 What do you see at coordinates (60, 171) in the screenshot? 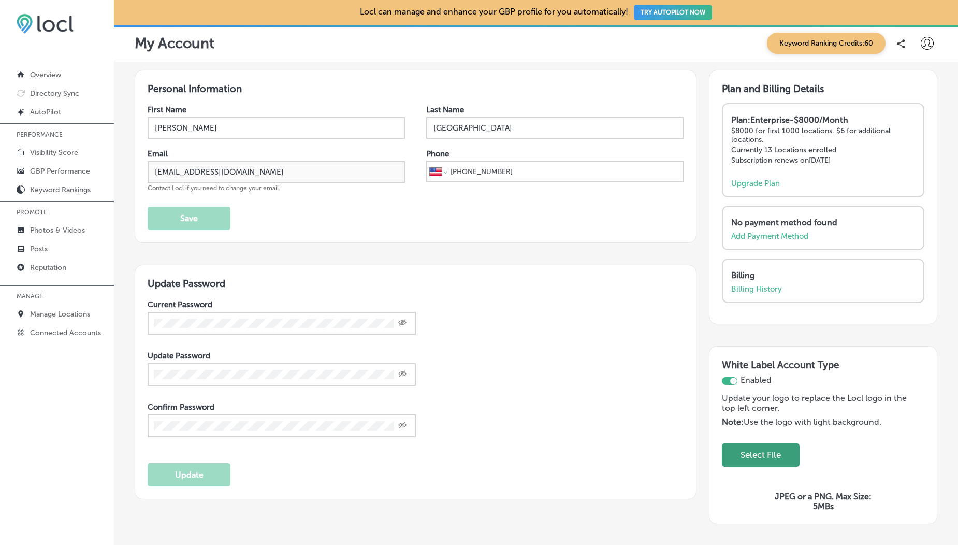
I see `p: GBP Performance` at bounding box center [60, 171].